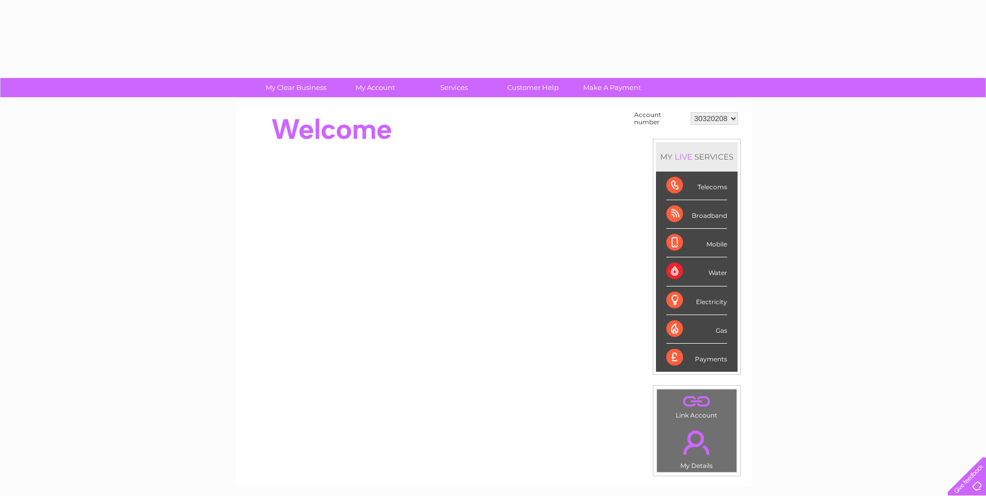 The width and height of the screenshot is (986, 496). Describe the element at coordinates (697, 447) in the screenshot. I see `td: My Details` at that location.